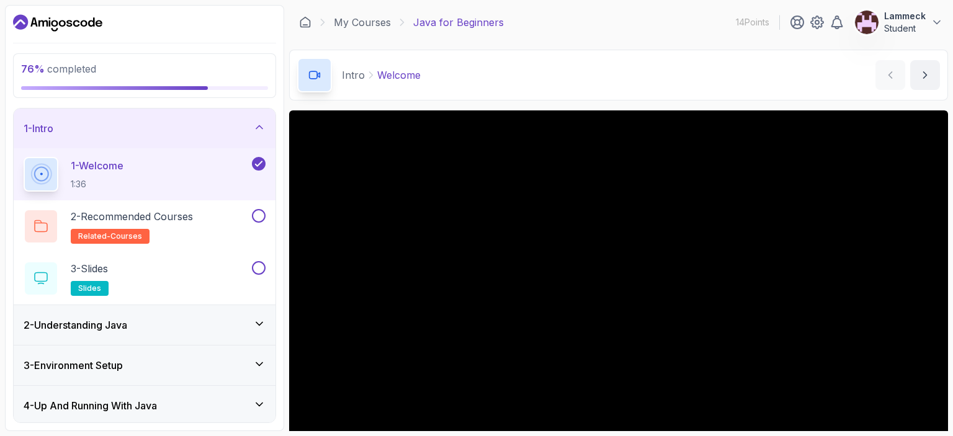 The height and width of the screenshot is (436, 953). Describe the element at coordinates (399, 75) in the screenshot. I see `p: Welcome` at that location.